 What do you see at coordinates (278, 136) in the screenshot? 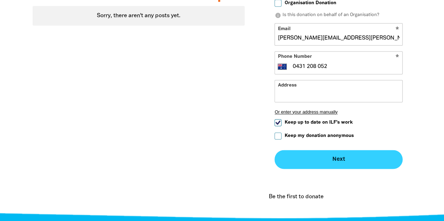
I see `input: Keep my donation anonymous` at bounding box center [278, 136].